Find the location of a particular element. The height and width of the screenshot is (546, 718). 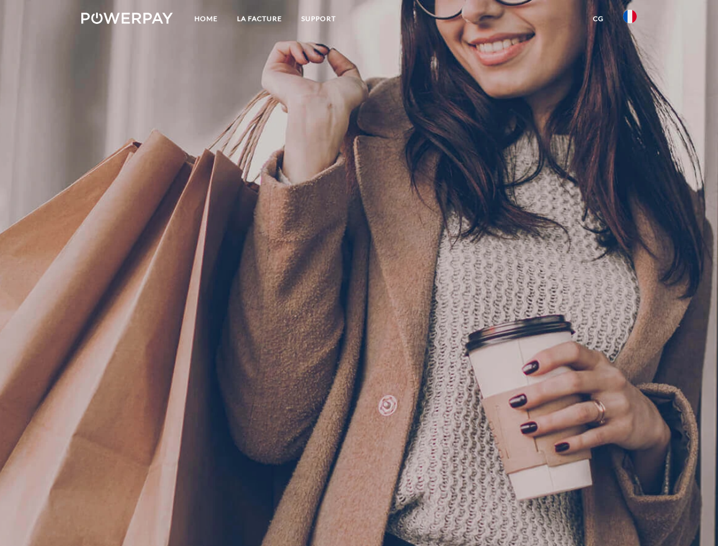

a: CG is located at coordinates (598, 19).